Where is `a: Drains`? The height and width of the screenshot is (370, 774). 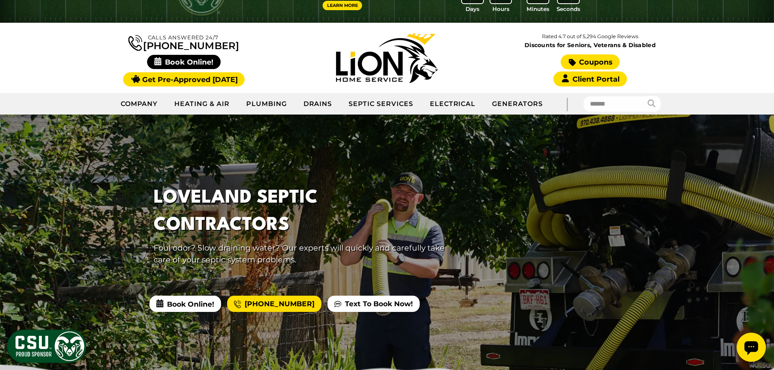
a: Drains is located at coordinates (318, 104).